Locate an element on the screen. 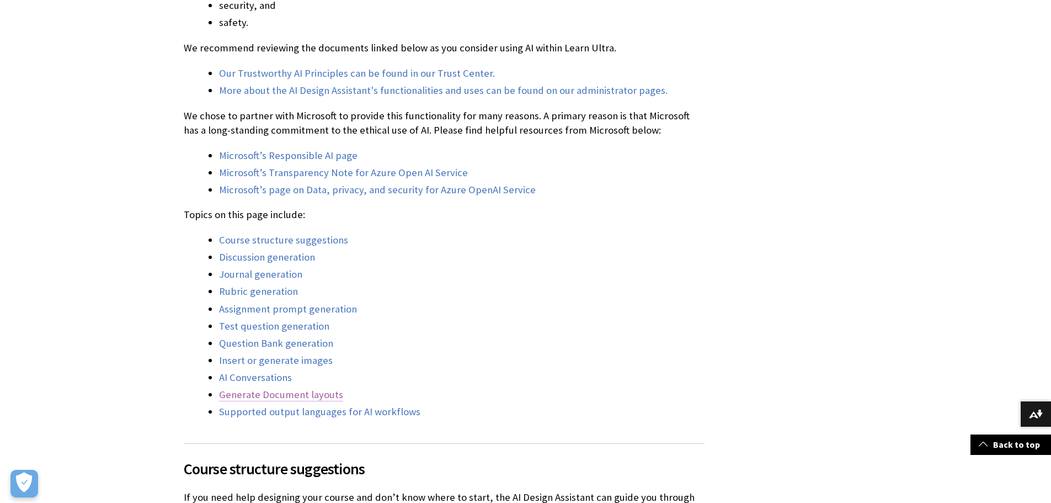  p: We recommend reviewing the documents linked below as you consider using AI within Learn Ultra. is located at coordinates (444, 48).